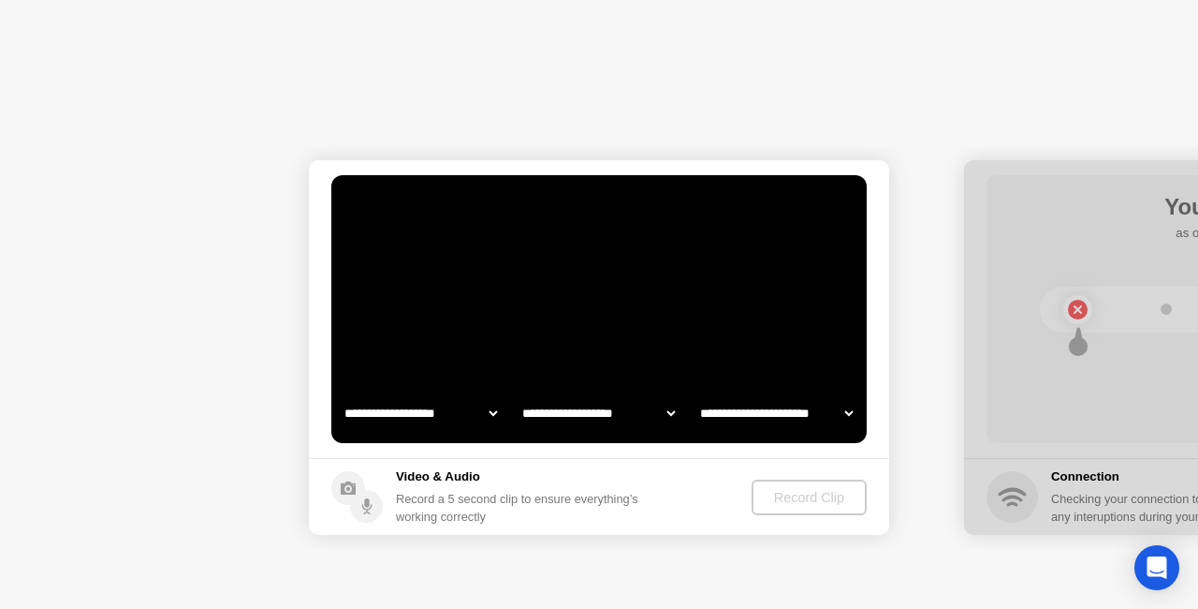 This screenshot has height=609, width=1198. Describe the element at coordinates (598, 413) in the screenshot. I see `select: Available speakers` at that location.